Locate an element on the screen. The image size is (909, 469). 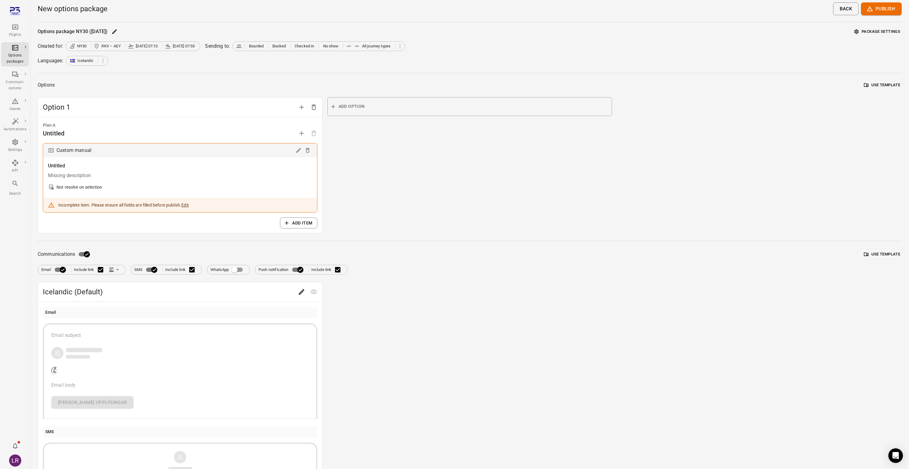
div: Options packages is located at coordinates (15, 59).